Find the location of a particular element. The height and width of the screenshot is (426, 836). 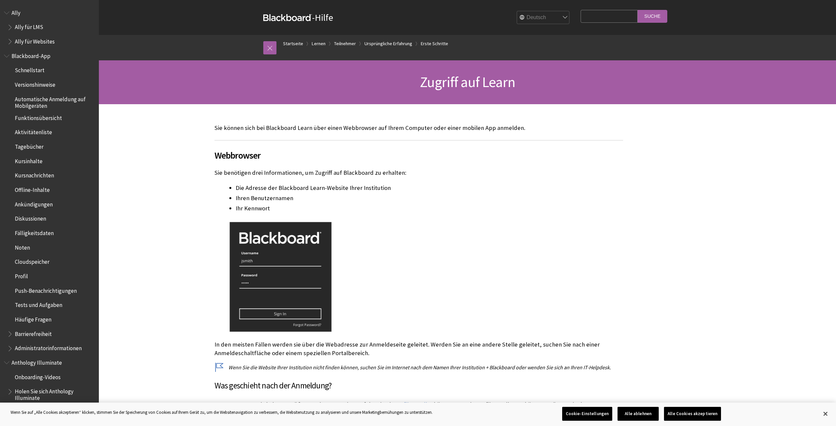

select: Site Language Selector is located at coordinates (543, 18).